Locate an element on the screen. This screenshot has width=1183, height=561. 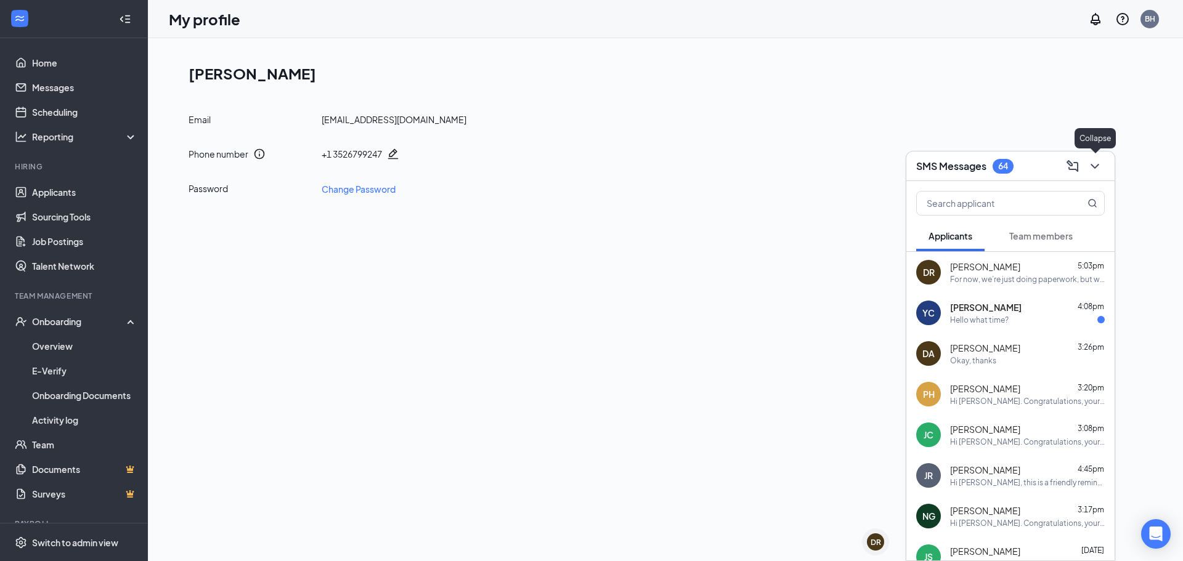
div: JR is located at coordinates (929, 476).